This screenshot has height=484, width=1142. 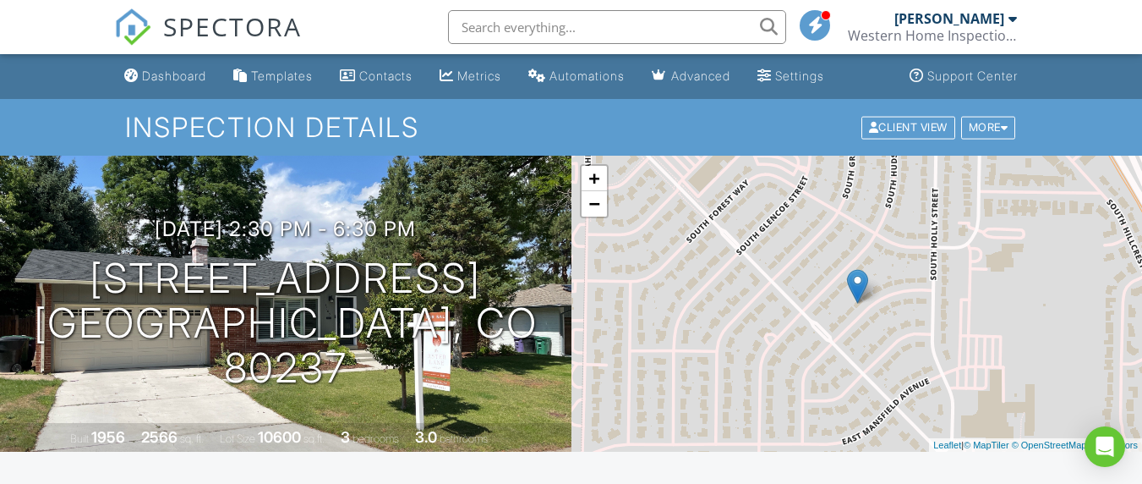 I want to click on span: Built, so click(x=79, y=438).